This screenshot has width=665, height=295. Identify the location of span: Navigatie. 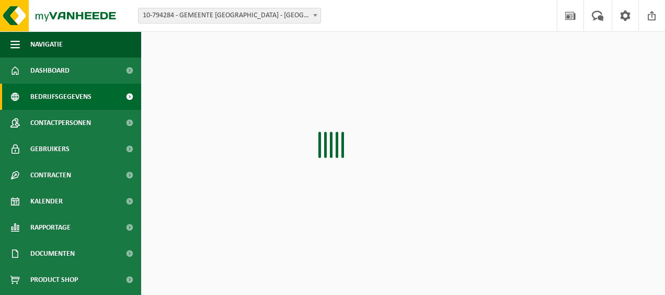
(47, 44).